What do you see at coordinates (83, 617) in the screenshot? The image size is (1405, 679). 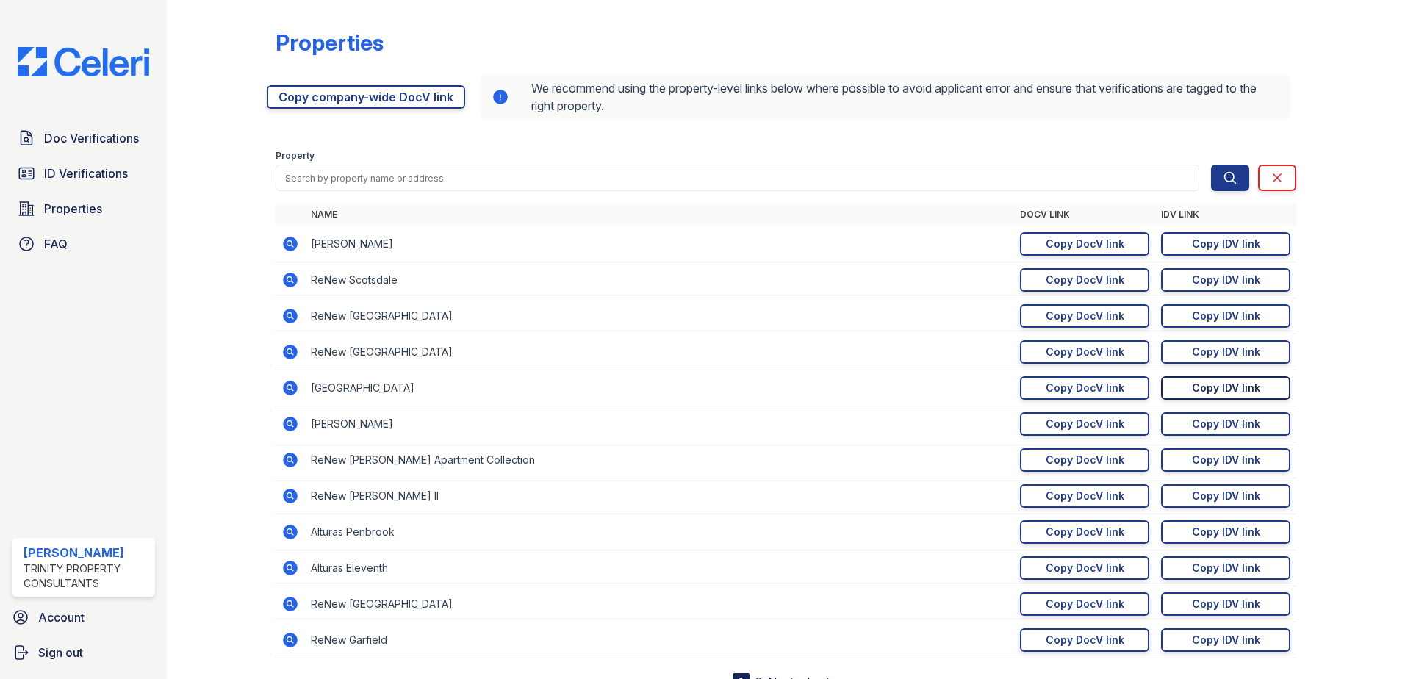 I see `a: Account` at bounding box center [83, 617].